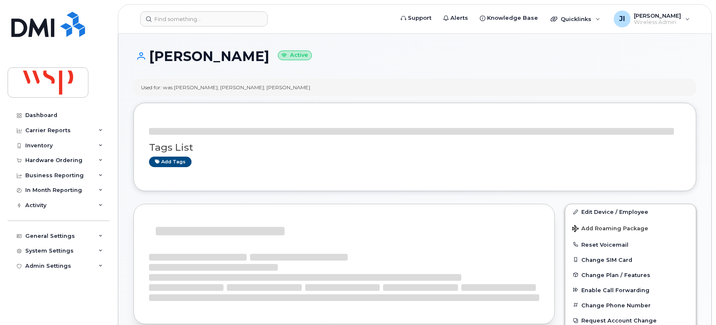  What do you see at coordinates (616, 275) in the screenshot?
I see `span: Change Plan / Features` at bounding box center [616, 275].